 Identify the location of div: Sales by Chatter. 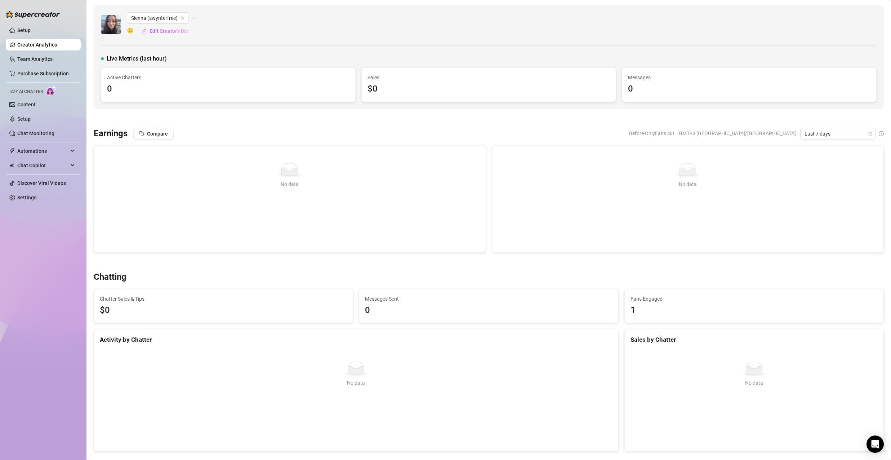
(754, 339).